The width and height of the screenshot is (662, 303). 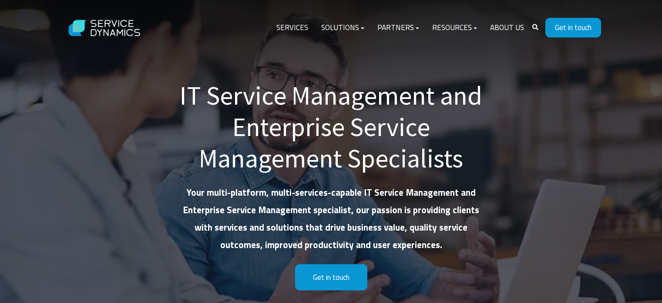 I want to click on a: Partners, so click(x=398, y=28).